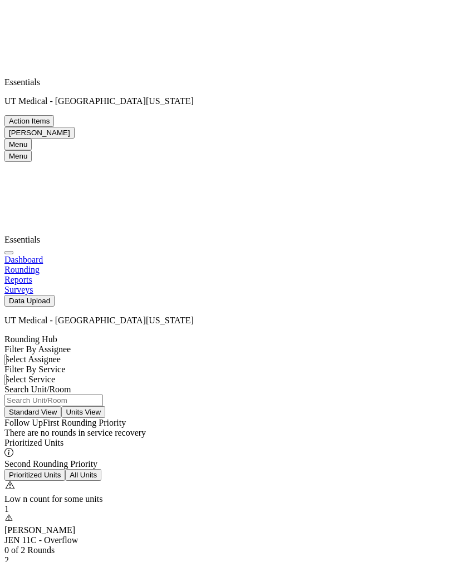 Image resolution: width=451 pixels, height=562 pixels. What do you see at coordinates (23, 259) in the screenshot?
I see `a: Dashboard` at bounding box center [23, 259].